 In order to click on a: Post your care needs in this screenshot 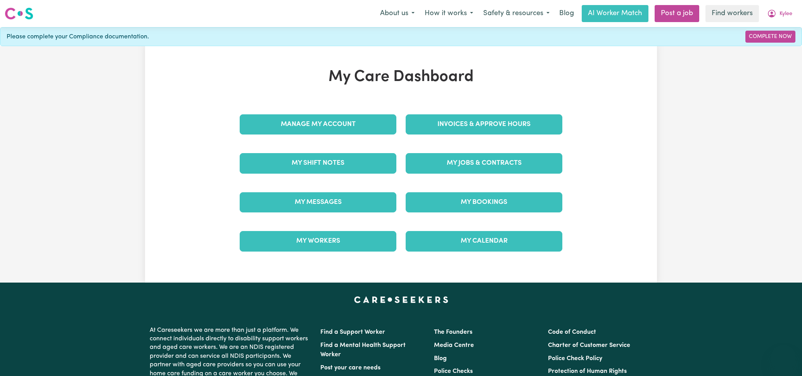, I will do `click(350, 368)`.